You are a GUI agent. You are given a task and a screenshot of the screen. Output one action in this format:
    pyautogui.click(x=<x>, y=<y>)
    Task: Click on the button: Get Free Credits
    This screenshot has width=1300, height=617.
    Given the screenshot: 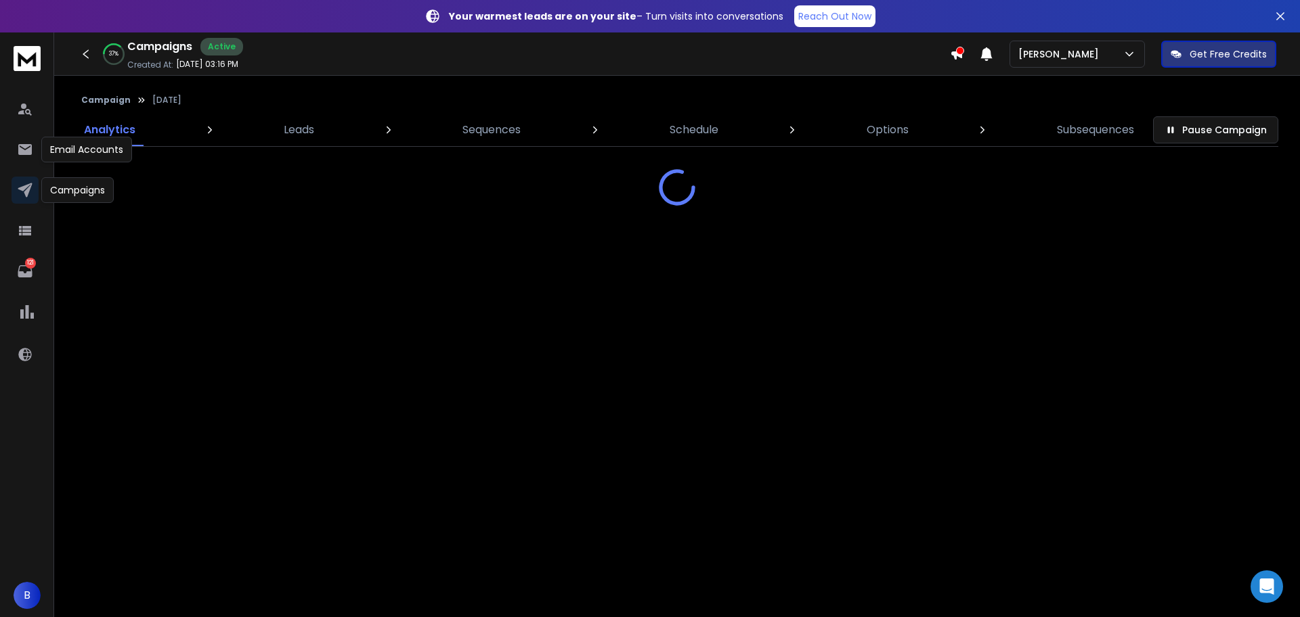 What is the action you would take?
    pyautogui.click(x=1219, y=54)
    